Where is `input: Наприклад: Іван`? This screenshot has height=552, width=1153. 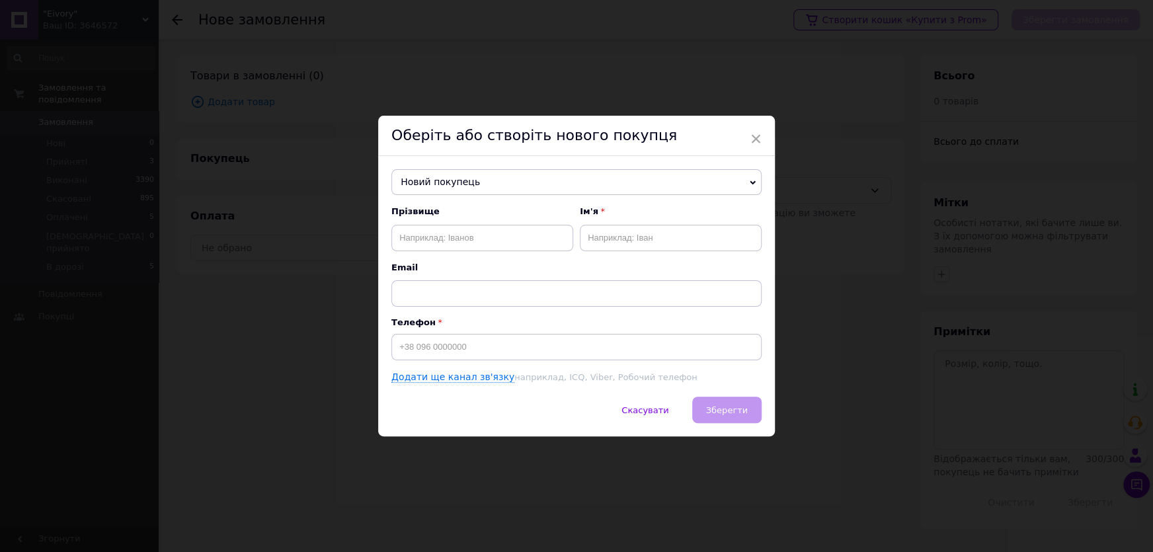
input: Наприклад: Іван is located at coordinates (670, 238).